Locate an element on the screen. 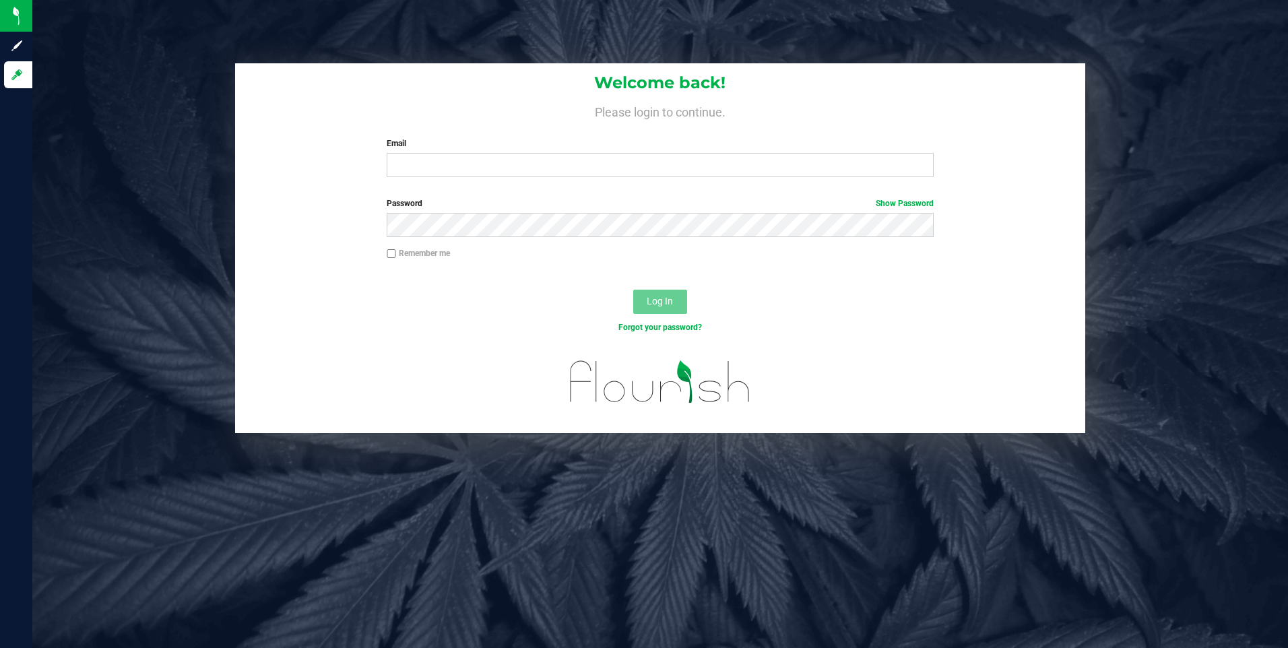  a: Show Password is located at coordinates (905, 204).